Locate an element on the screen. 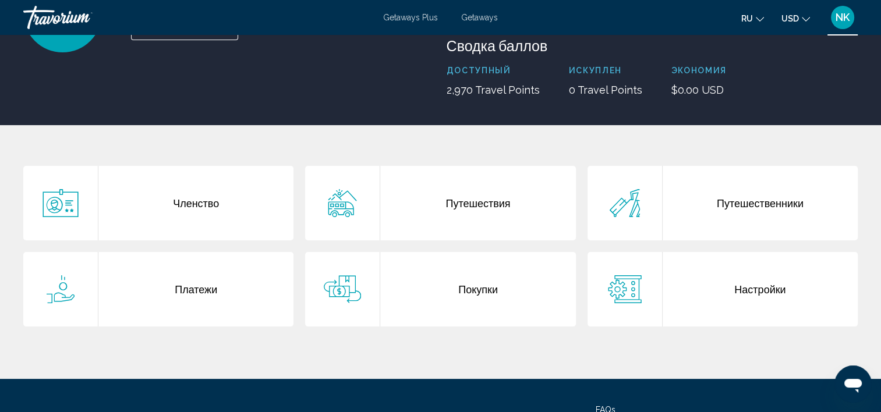  span: Getaways is located at coordinates (479, 17).